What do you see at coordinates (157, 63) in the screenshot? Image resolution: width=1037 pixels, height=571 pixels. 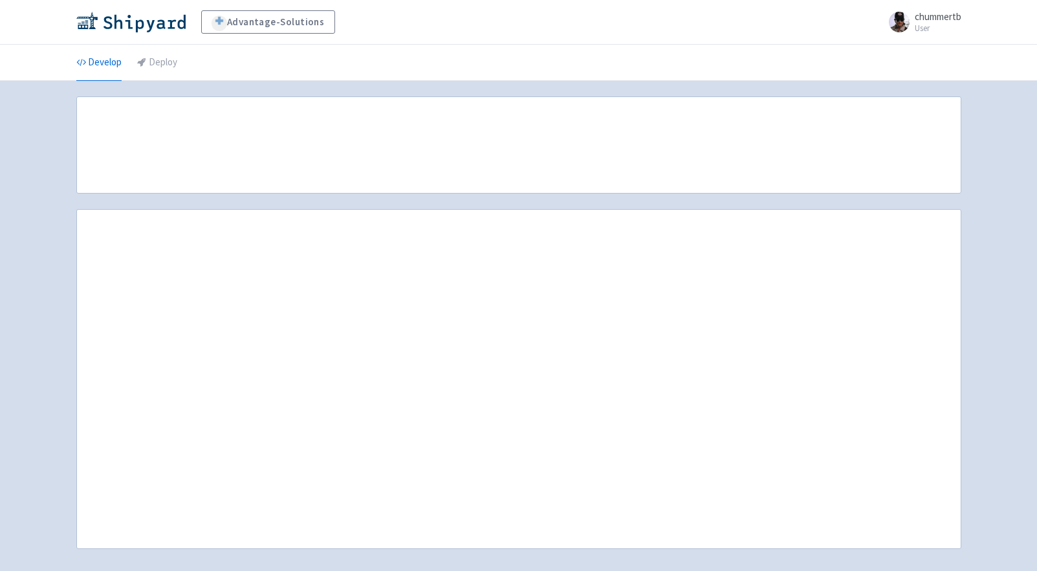 I see `a: Deploy` at bounding box center [157, 63].